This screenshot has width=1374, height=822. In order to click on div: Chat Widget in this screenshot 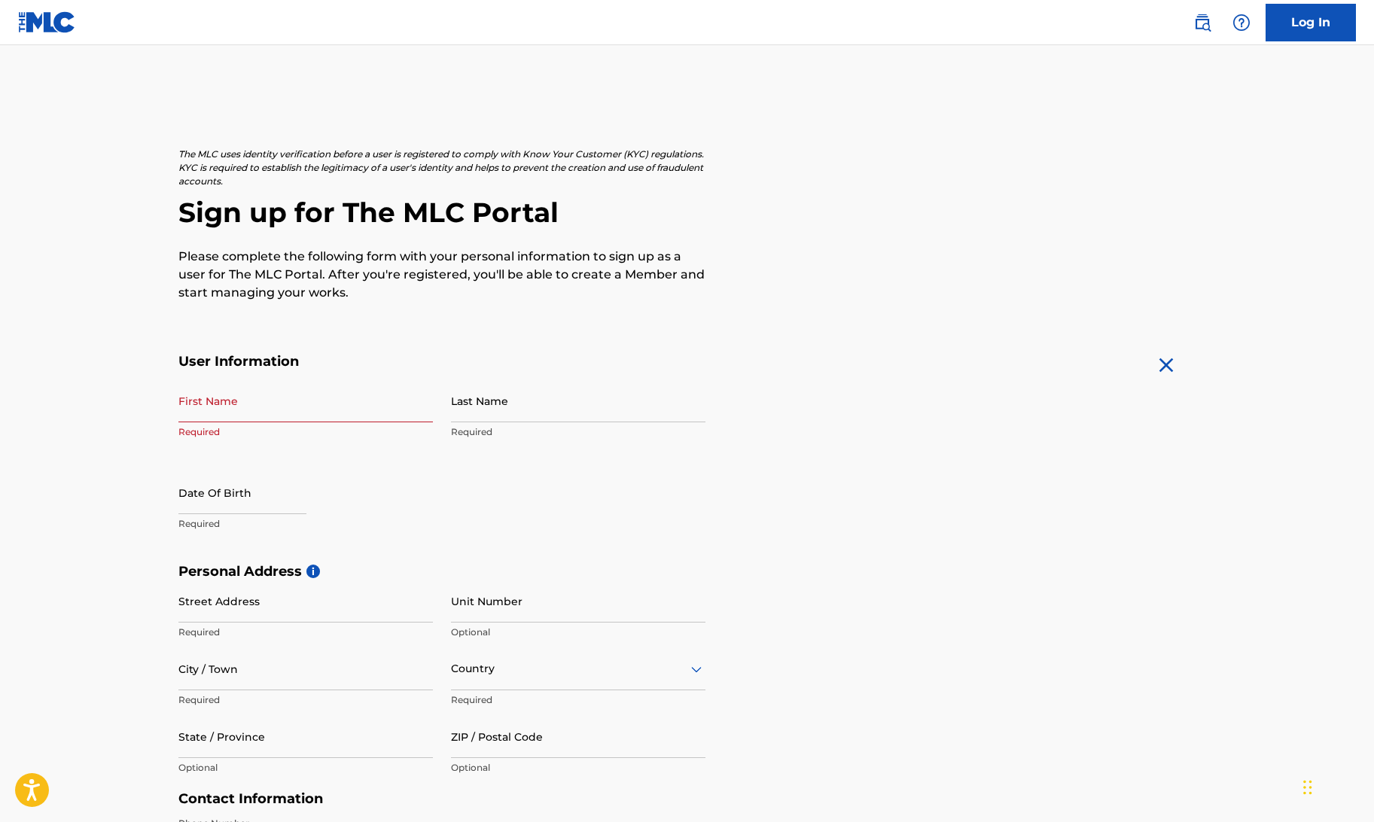, I will do `click(1336, 786)`.